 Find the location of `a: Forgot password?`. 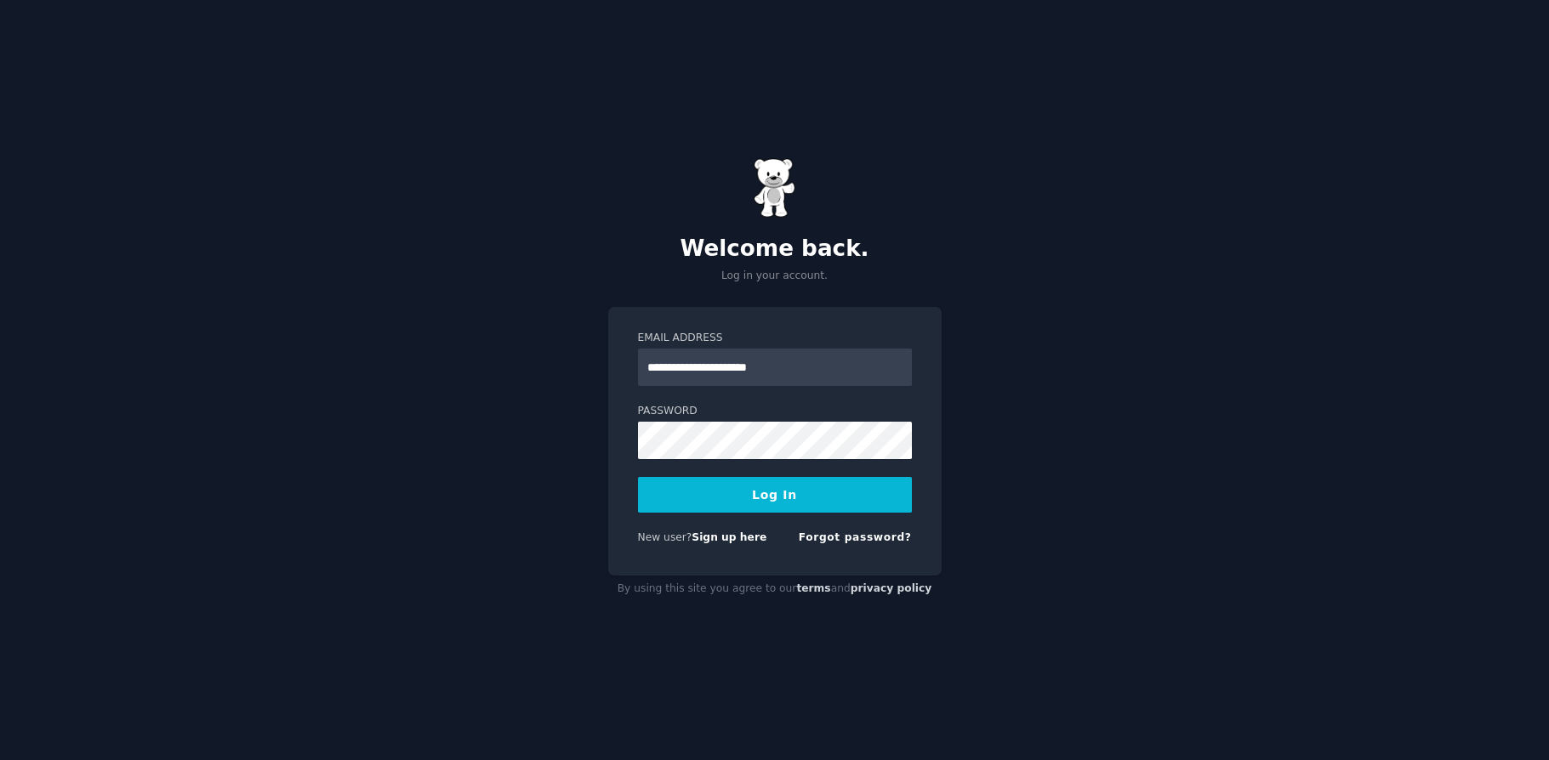

a: Forgot password? is located at coordinates (855, 537).